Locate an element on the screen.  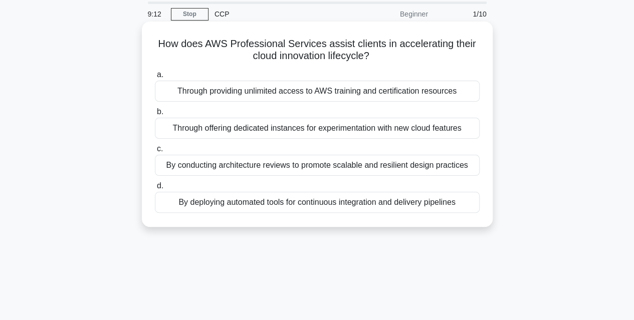
span: b. is located at coordinates (160, 111).